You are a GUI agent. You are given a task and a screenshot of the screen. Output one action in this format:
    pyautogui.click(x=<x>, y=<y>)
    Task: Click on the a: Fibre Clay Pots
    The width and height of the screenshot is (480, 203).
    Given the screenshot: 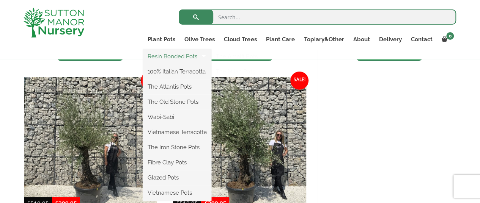 What is the action you would take?
    pyautogui.click(x=177, y=163)
    